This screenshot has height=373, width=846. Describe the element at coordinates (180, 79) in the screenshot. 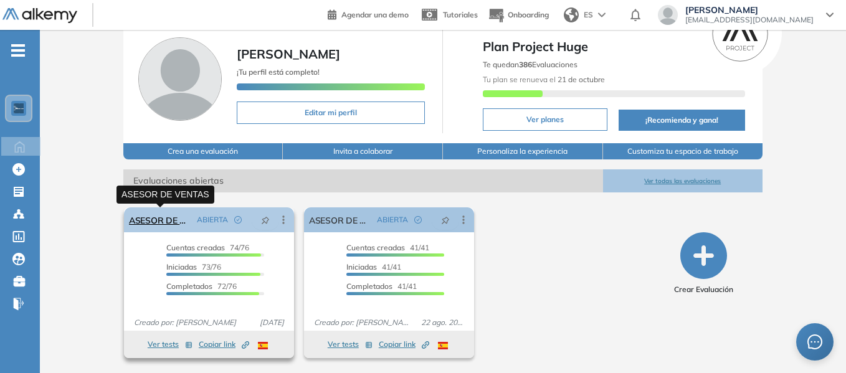

I see `img: Foto de perfil` at that location.